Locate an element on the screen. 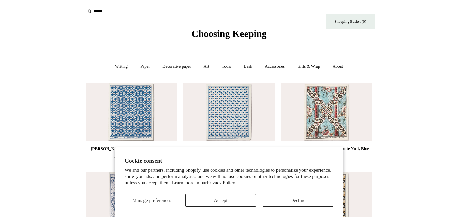 This screenshot has height=217, width=458. a: Choosing Keeping is located at coordinates (229, 36).